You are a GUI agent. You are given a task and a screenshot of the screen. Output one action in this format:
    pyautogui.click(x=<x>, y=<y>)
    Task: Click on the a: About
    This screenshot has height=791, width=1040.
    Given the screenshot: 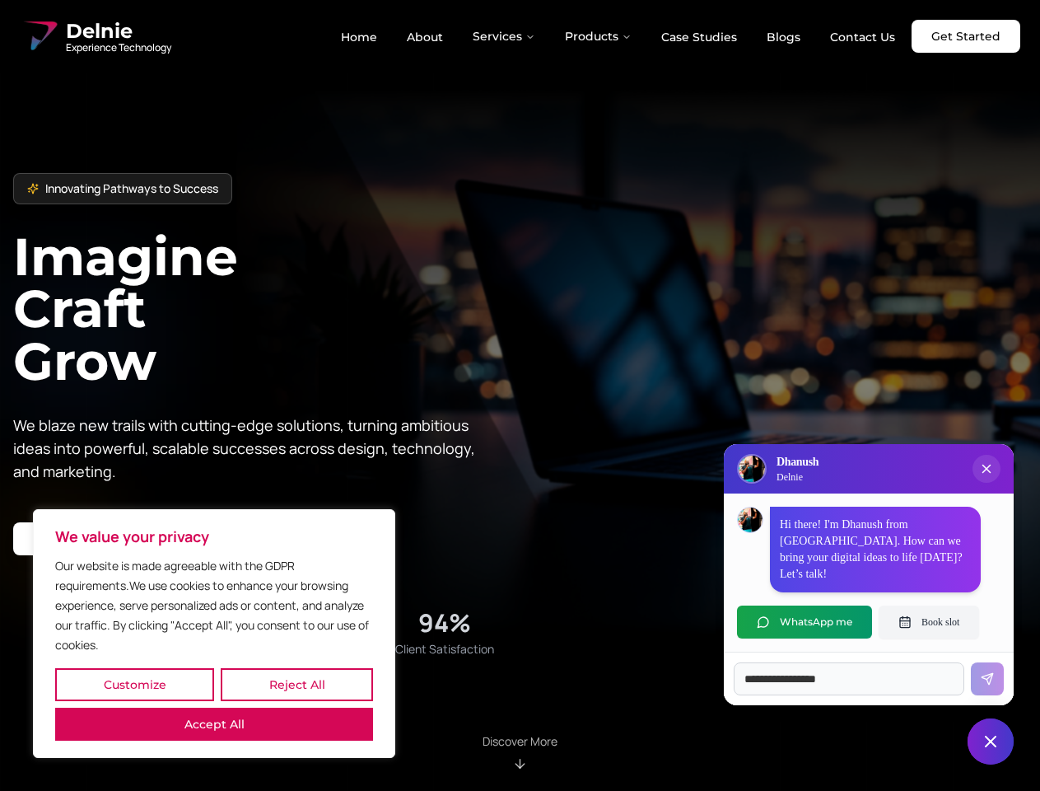 What is the action you would take?
    pyautogui.click(x=425, y=37)
    